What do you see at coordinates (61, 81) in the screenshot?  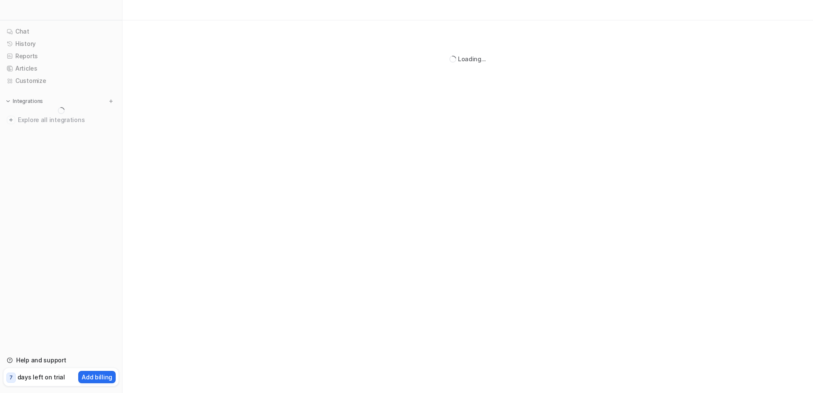 I see `a: Customize` at bounding box center [61, 81].